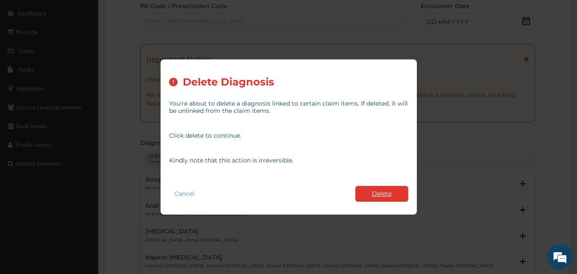  What do you see at coordinates (382, 194) in the screenshot?
I see `button: Delete` at bounding box center [382, 194].